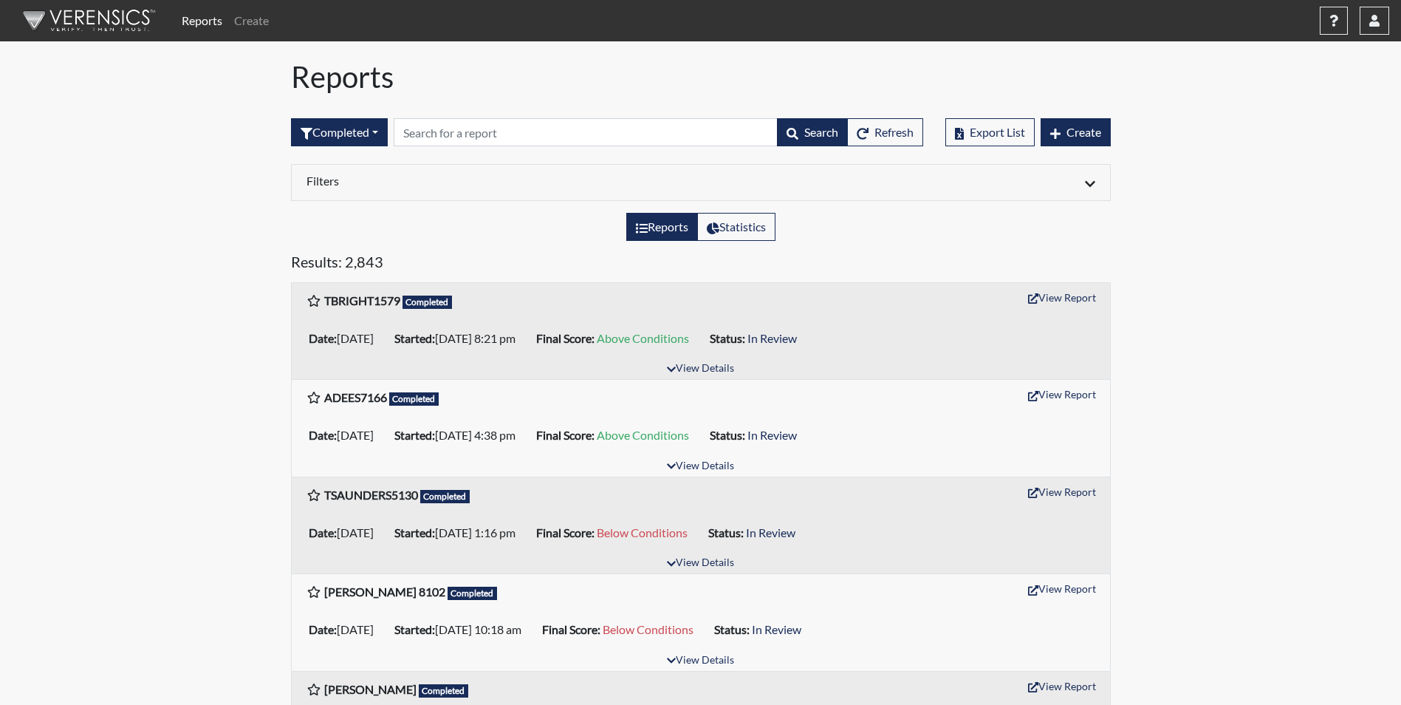  I want to click on b: TSAUNDERS5130, so click(371, 494).